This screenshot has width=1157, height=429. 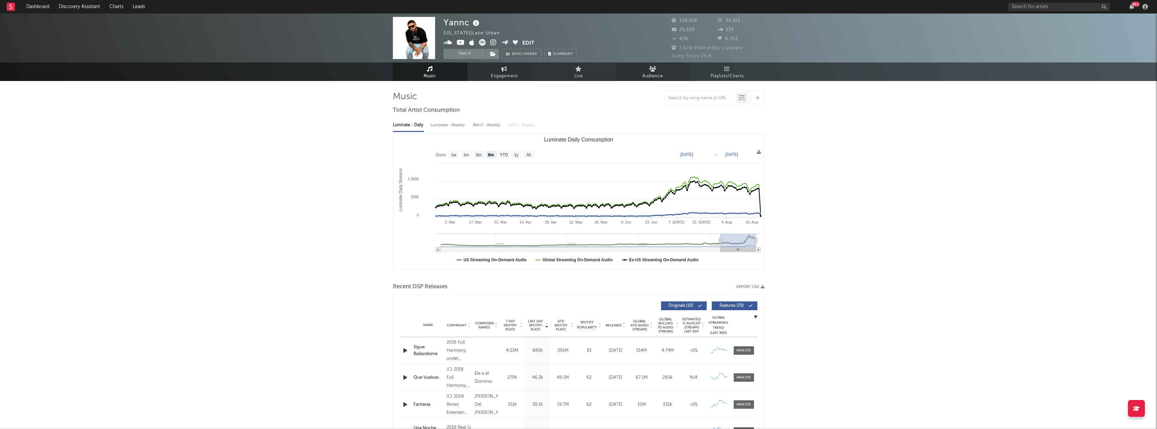 I want to click on div: Luminate - Weekly, so click(x=448, y=125).